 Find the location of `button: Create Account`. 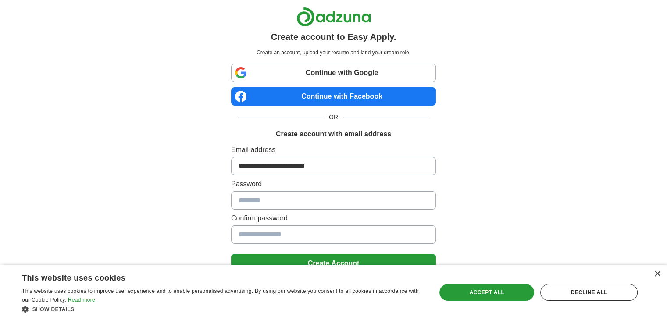

button: Create Account is located at coordinates (333, 264).